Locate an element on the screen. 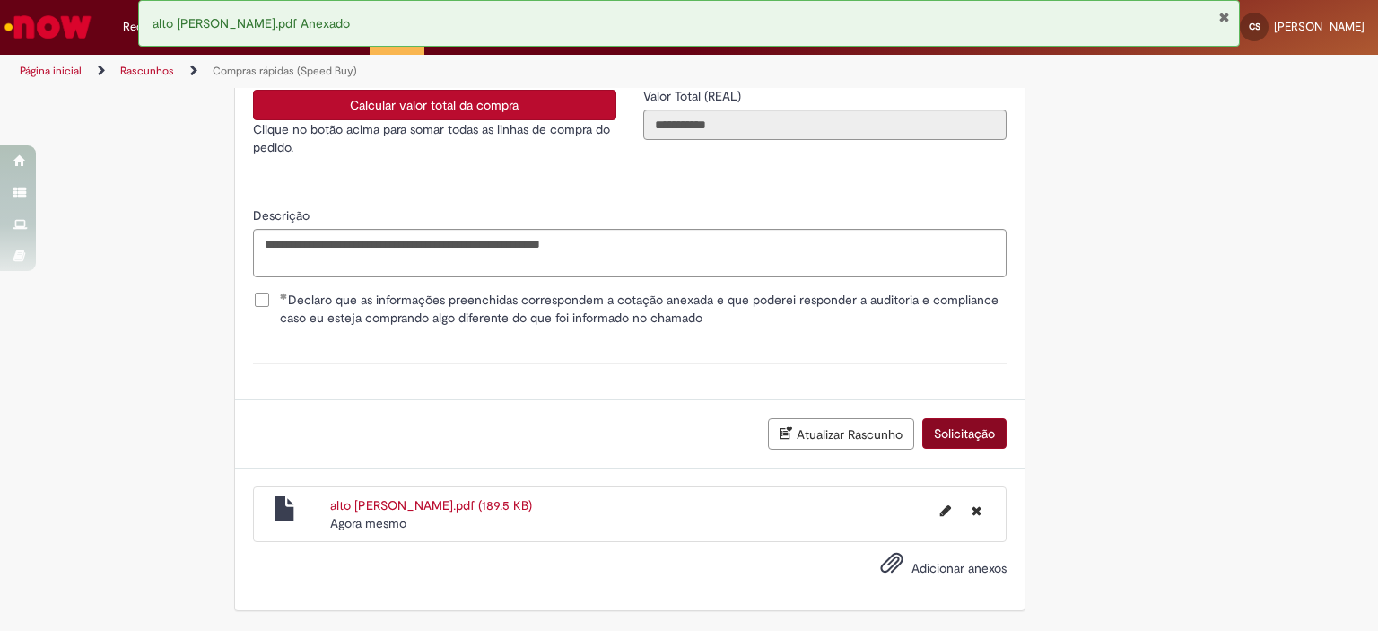 The height and width of the screenshot is (631, 1378). img: ServiceNow is located at coordinates (48, 27).